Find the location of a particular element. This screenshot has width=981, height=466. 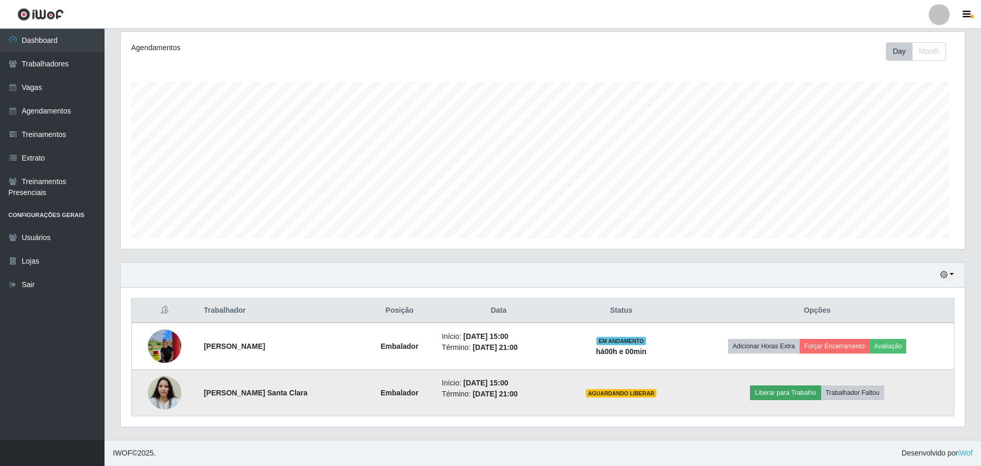

div: Toolbar with button groups is located at coordinates (920, 51).